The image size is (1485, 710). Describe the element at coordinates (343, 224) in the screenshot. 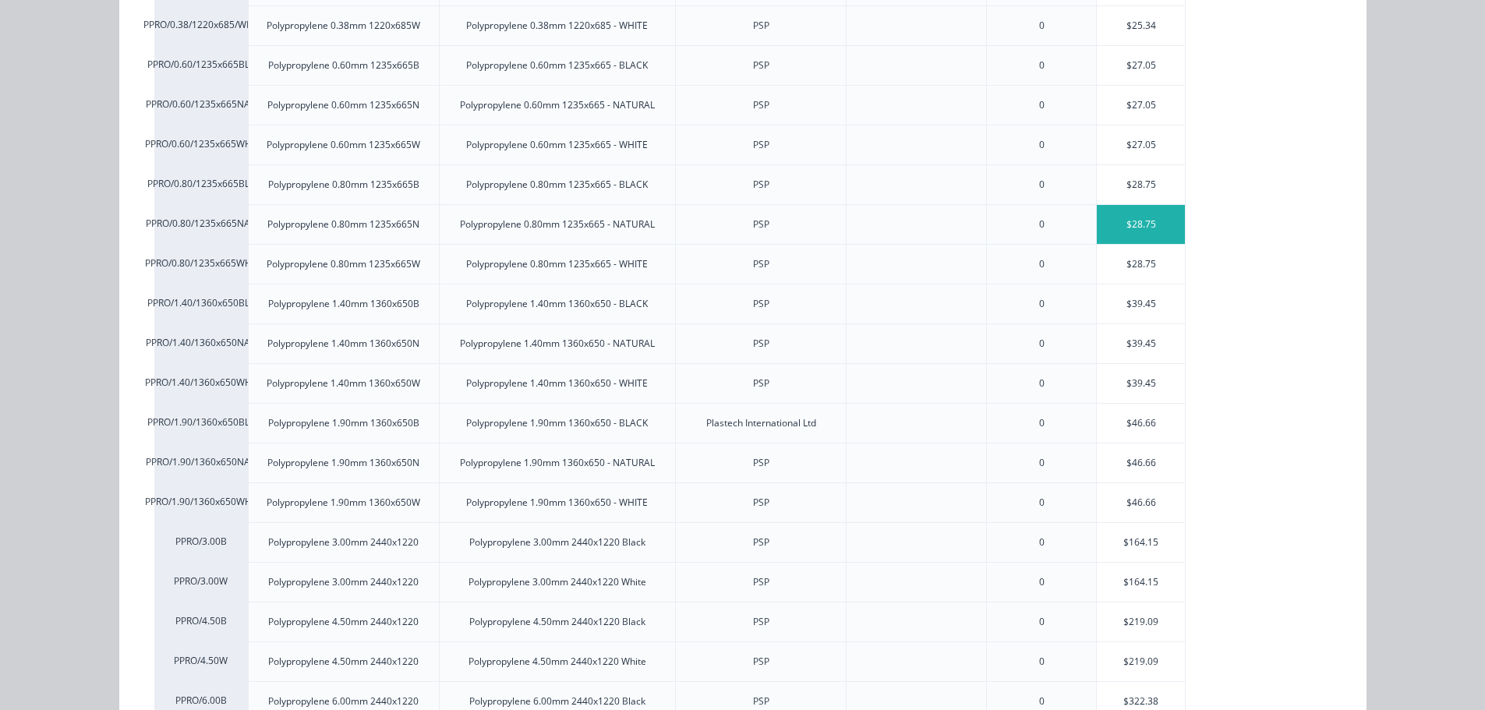

I see `div: Polypropylene 0.80mm 1235x665N` at that location.